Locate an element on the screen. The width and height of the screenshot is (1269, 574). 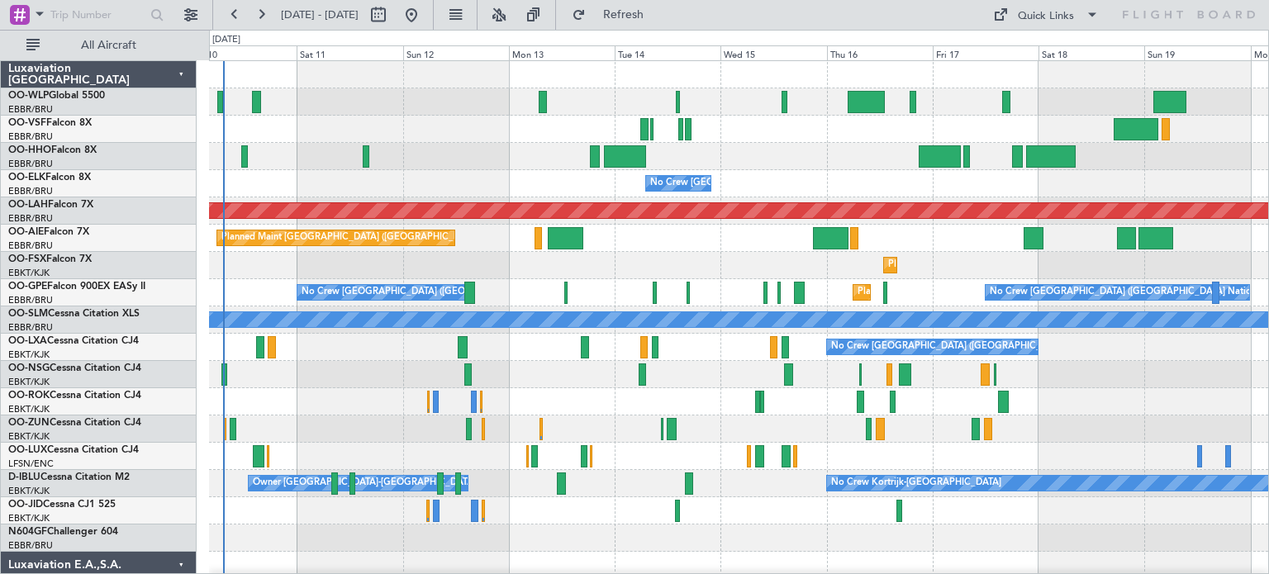
span: OO-LAH is located at coordinates (28, 205).